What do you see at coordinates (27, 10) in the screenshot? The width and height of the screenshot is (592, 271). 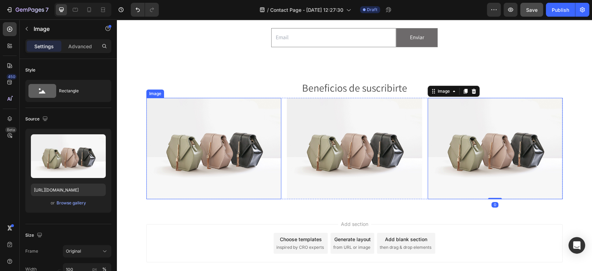 I see `button: 7` at bounding box center [27, 10].